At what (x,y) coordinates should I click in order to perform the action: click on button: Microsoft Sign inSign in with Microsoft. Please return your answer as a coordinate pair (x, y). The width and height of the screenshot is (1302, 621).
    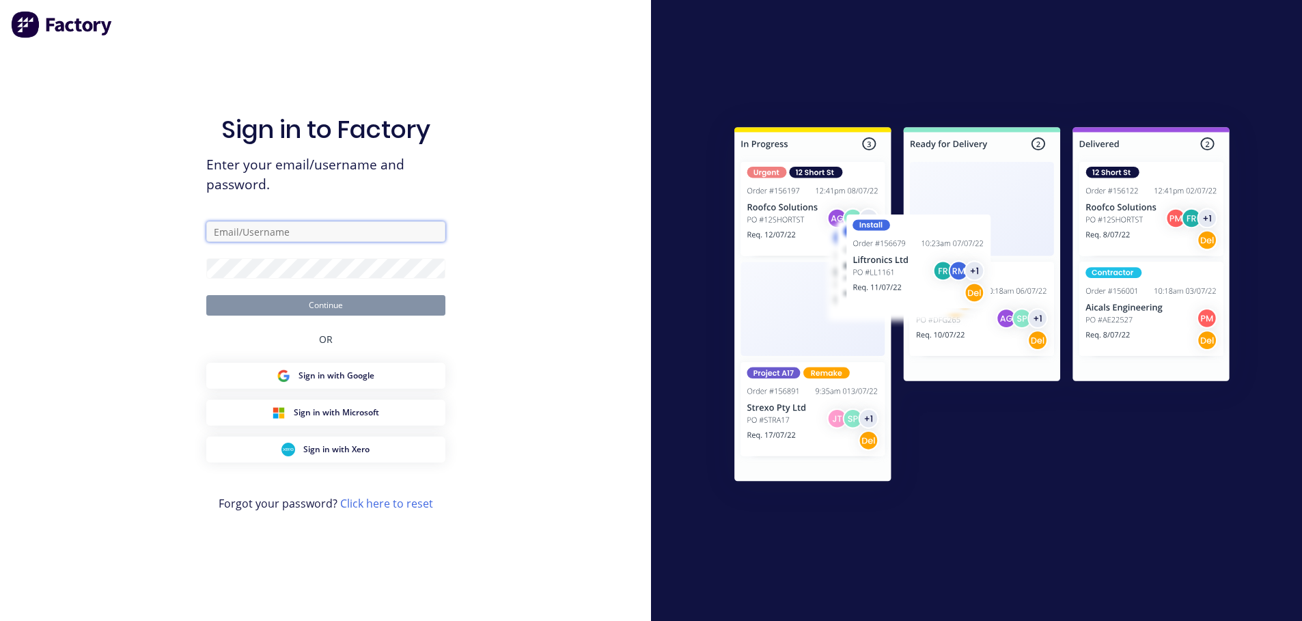
    Looking at the image, I should click on (326, 413).